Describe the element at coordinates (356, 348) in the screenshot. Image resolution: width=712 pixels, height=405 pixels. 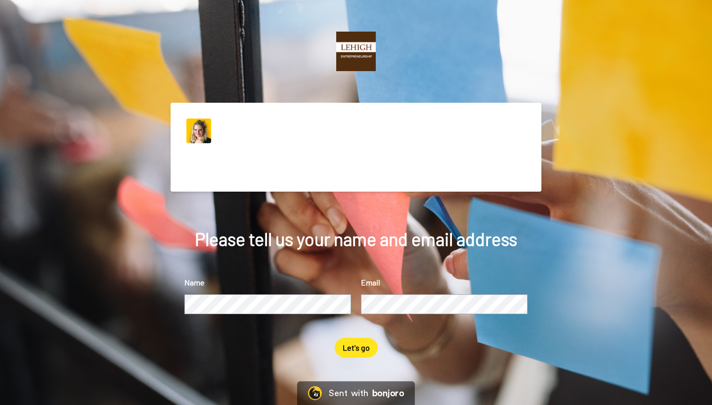
I see `button: Let's go` at that location.